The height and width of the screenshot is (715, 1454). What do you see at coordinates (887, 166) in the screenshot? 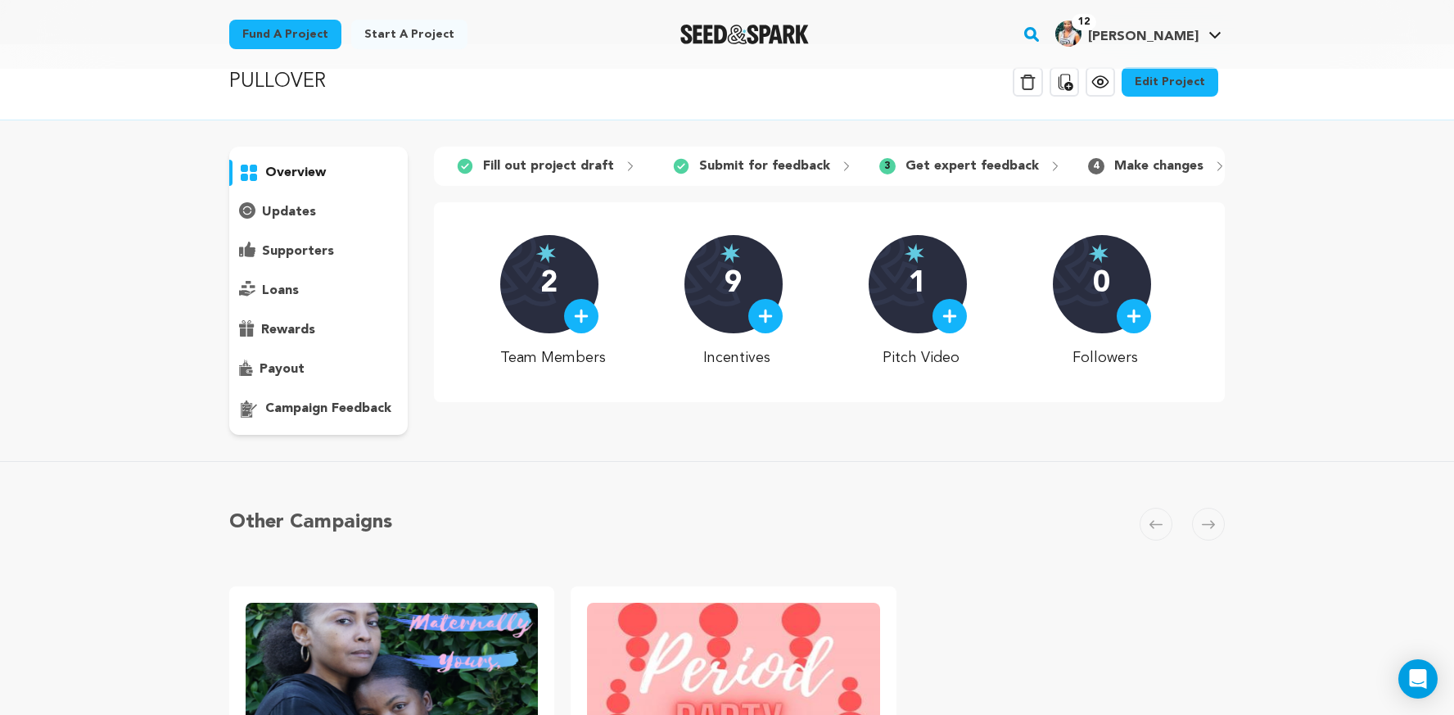
I see `span: 3` at bounding box center [887, 166].